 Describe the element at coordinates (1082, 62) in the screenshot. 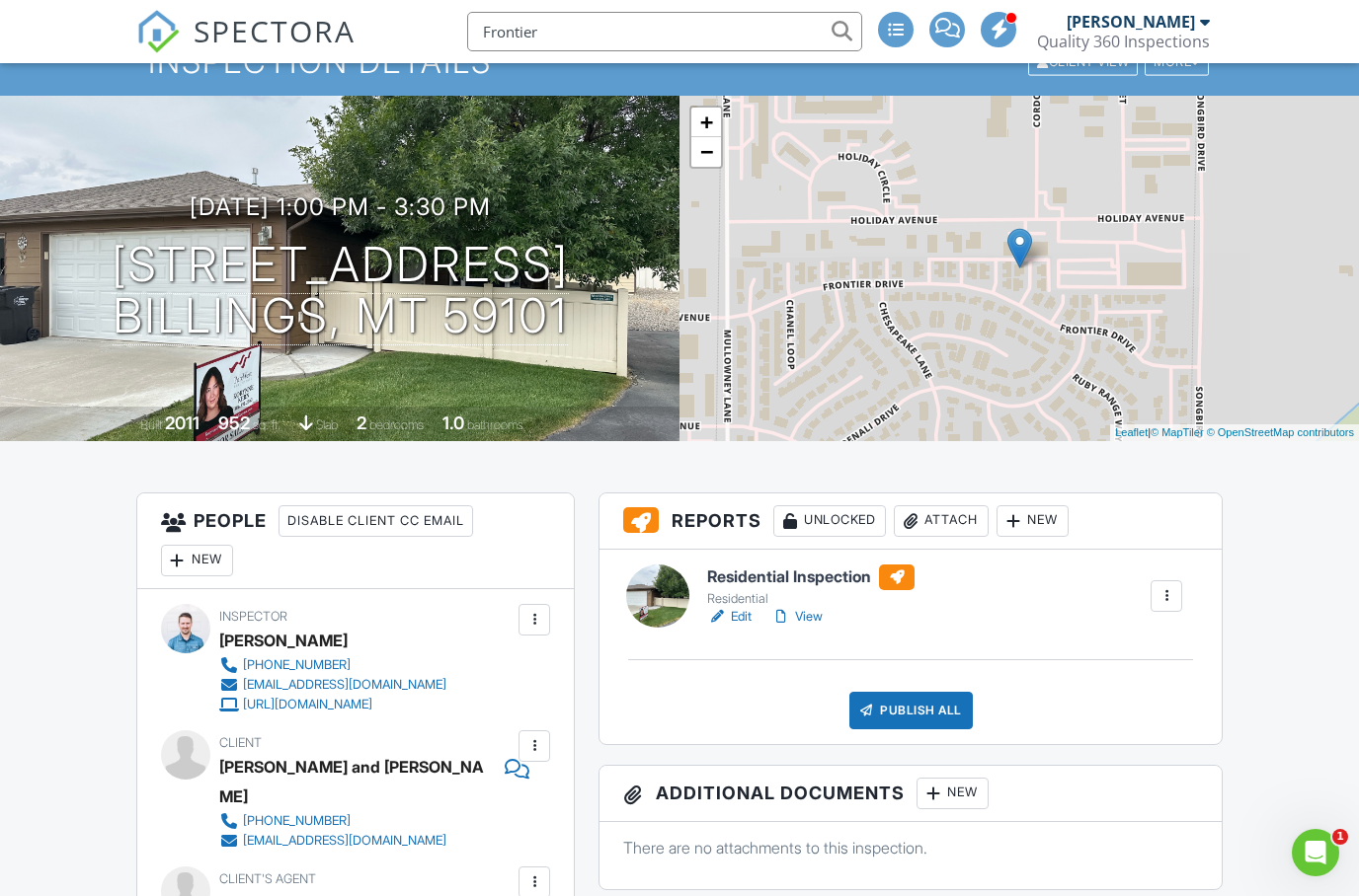

I see `div: Client View` at that location.